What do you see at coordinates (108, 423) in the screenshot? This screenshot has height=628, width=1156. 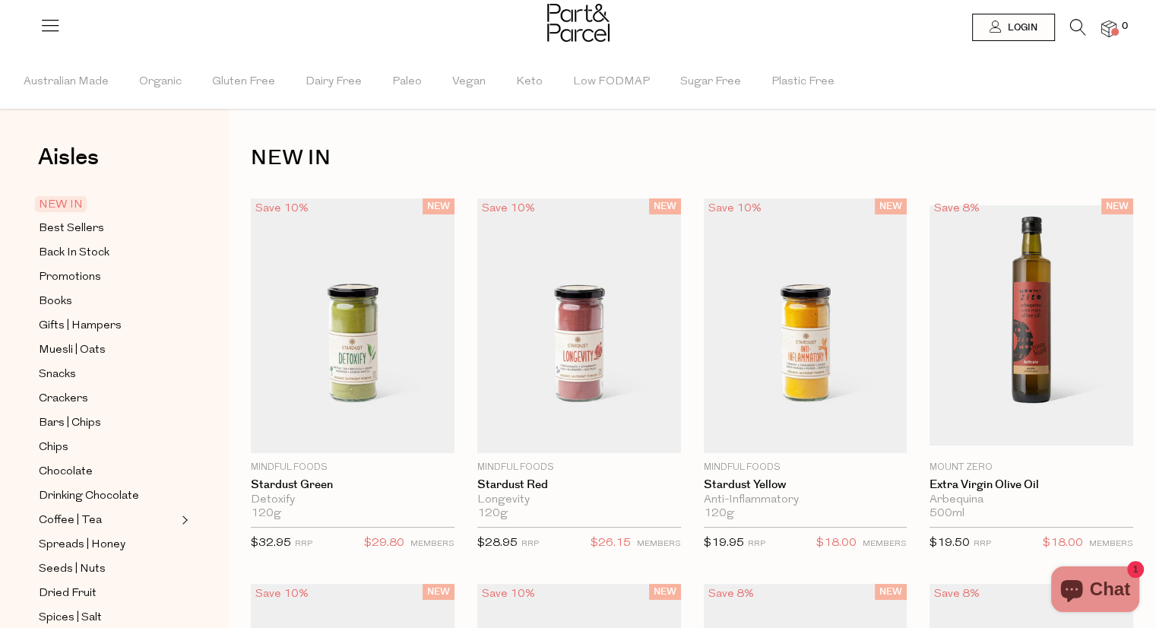 I see `a: Bars | Chips` at bounding box center [108, 423].